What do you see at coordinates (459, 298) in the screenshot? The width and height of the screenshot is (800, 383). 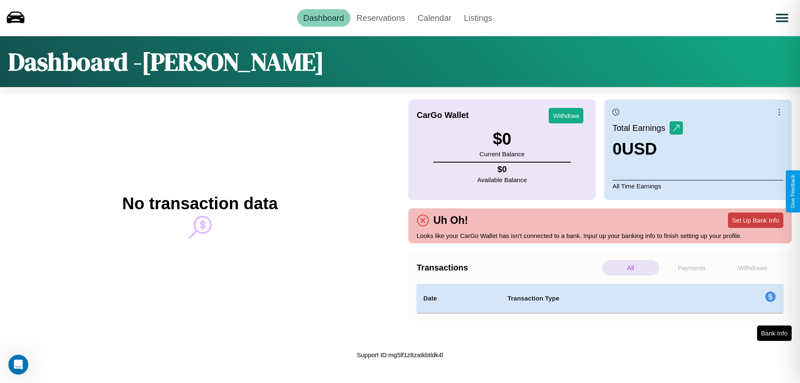 I see `h4: Date` at bounding box center [459, 298].